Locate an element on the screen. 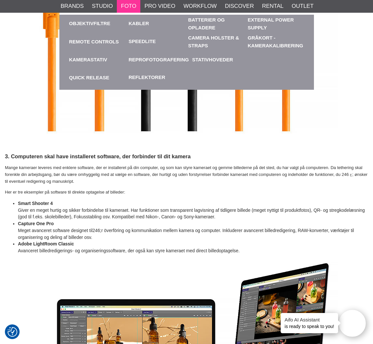  a: Studio is located at coordinates (102, 6).